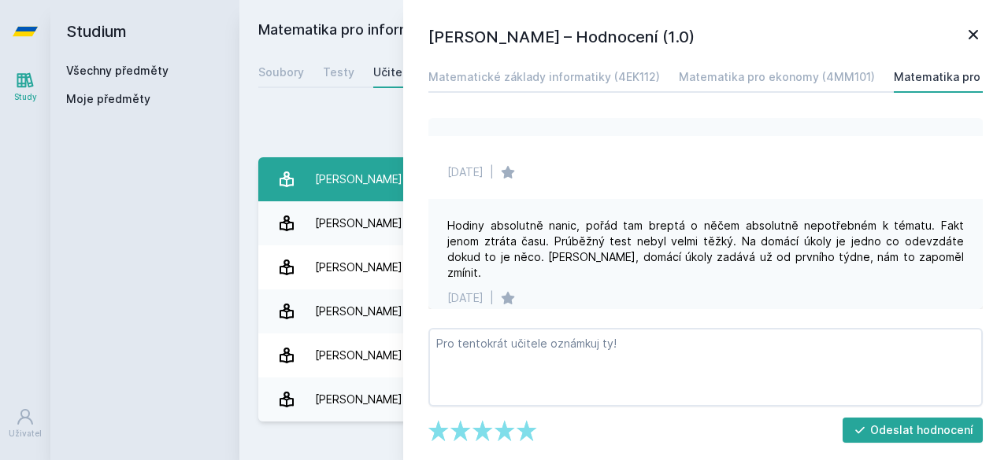 This screenshot has width=1008, height=460. Describe the element at coordinates (281, 72) in the screenshot. I see `a: Soubory` at that location.